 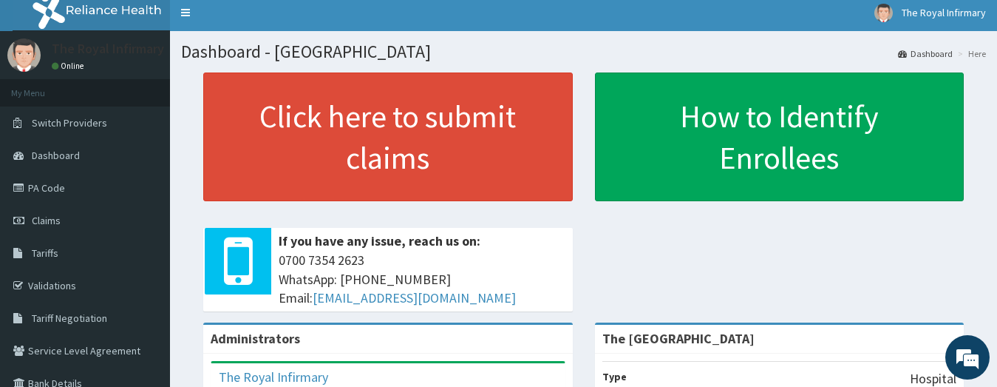 What do you see at coordinates (379, 240) in the screenshot?
I see `b: If you have any issue, reach us on:` at bounding box center [379, 240].